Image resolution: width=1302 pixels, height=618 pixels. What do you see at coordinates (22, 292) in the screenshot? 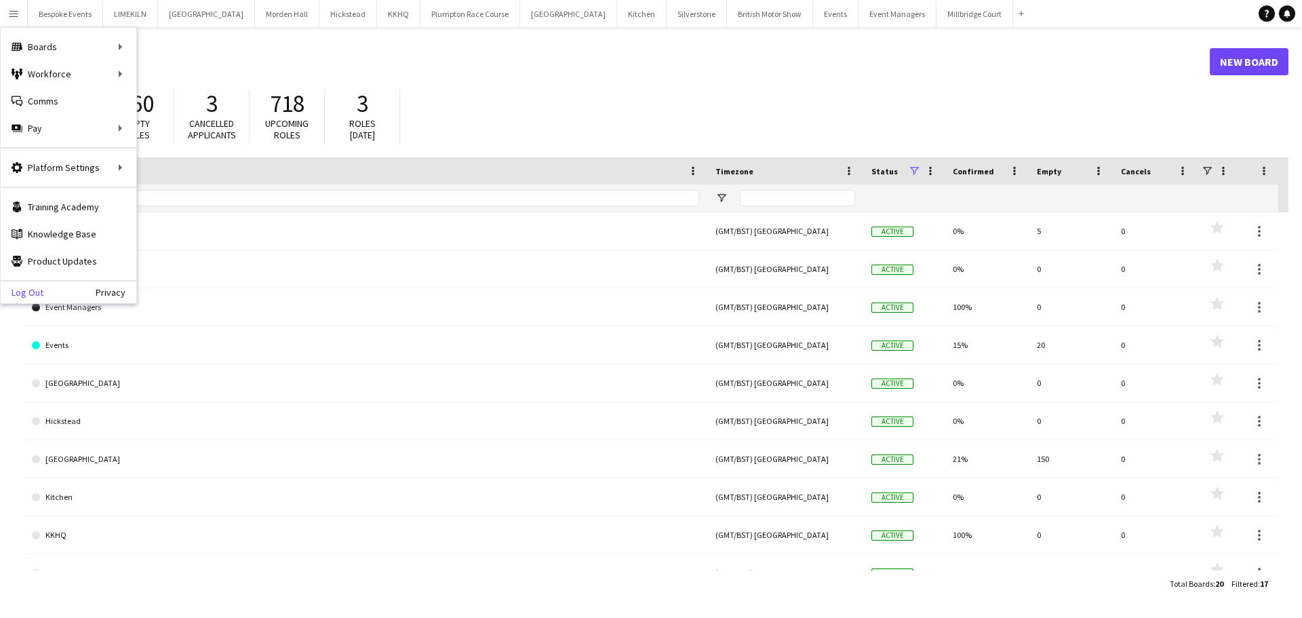
I see `a: Log Out` at bounding box center [22, 292].